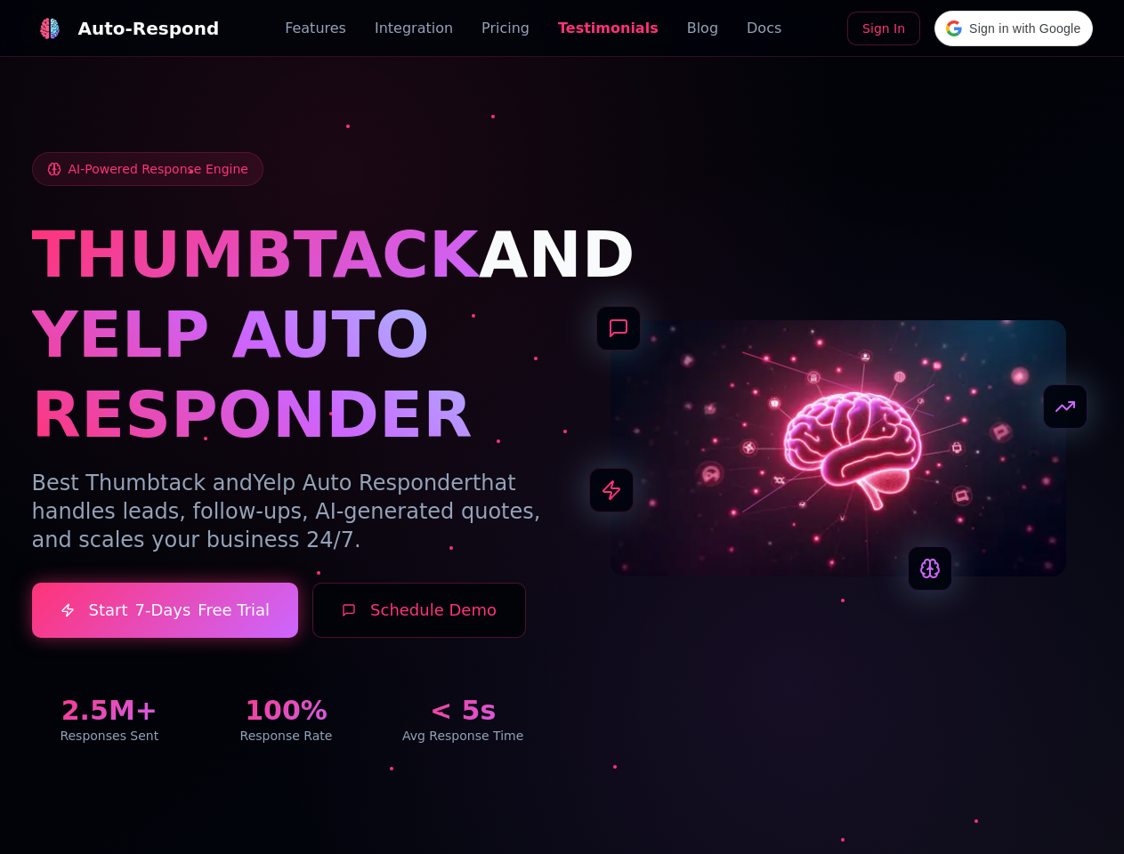 Image resolution: width=1124 pixels, height=854 pixels. What do you see at coordinates (162, 610) in the screenshot?
I see `span: 7-Days` at bounding box center [162, 610].